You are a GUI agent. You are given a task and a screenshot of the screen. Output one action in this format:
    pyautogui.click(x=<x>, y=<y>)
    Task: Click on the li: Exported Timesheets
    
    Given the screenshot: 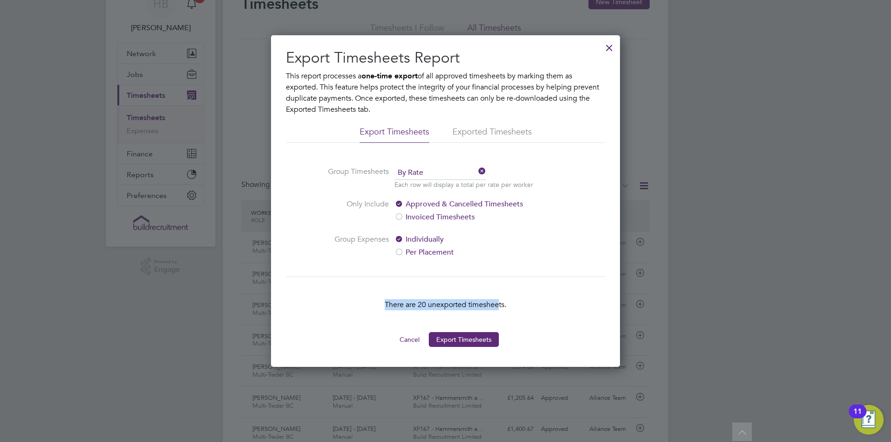 What is the action you would take?
    pyautogui.click(x=492, y=135)
    